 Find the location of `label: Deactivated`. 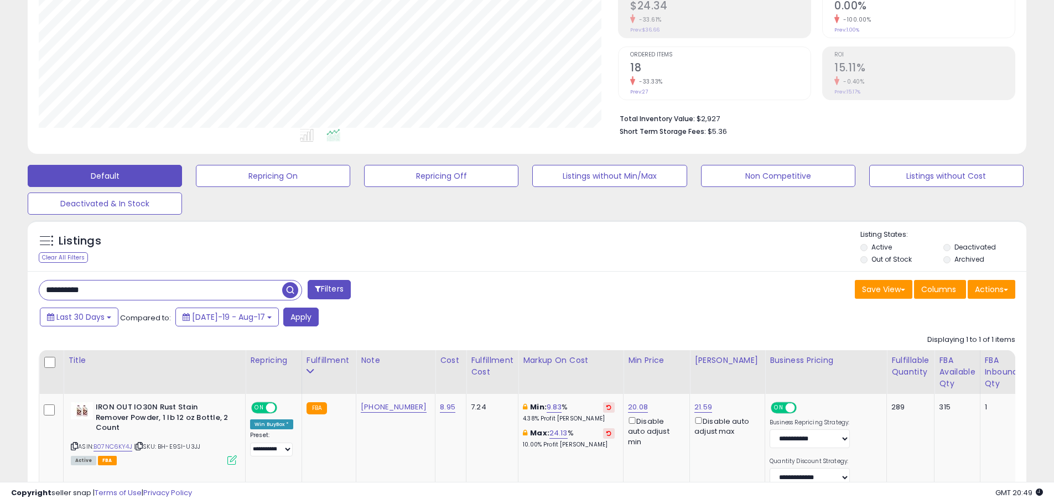

label: Deactivated is located at coordinates (975, 247).